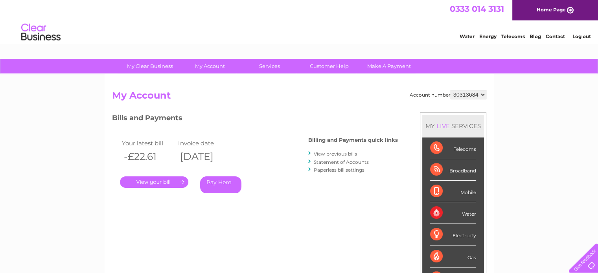  What do you see at coordinates (477, 9) in the screenshot?
I see `span: 0333 014 3131` at bounding box center [477, 9].